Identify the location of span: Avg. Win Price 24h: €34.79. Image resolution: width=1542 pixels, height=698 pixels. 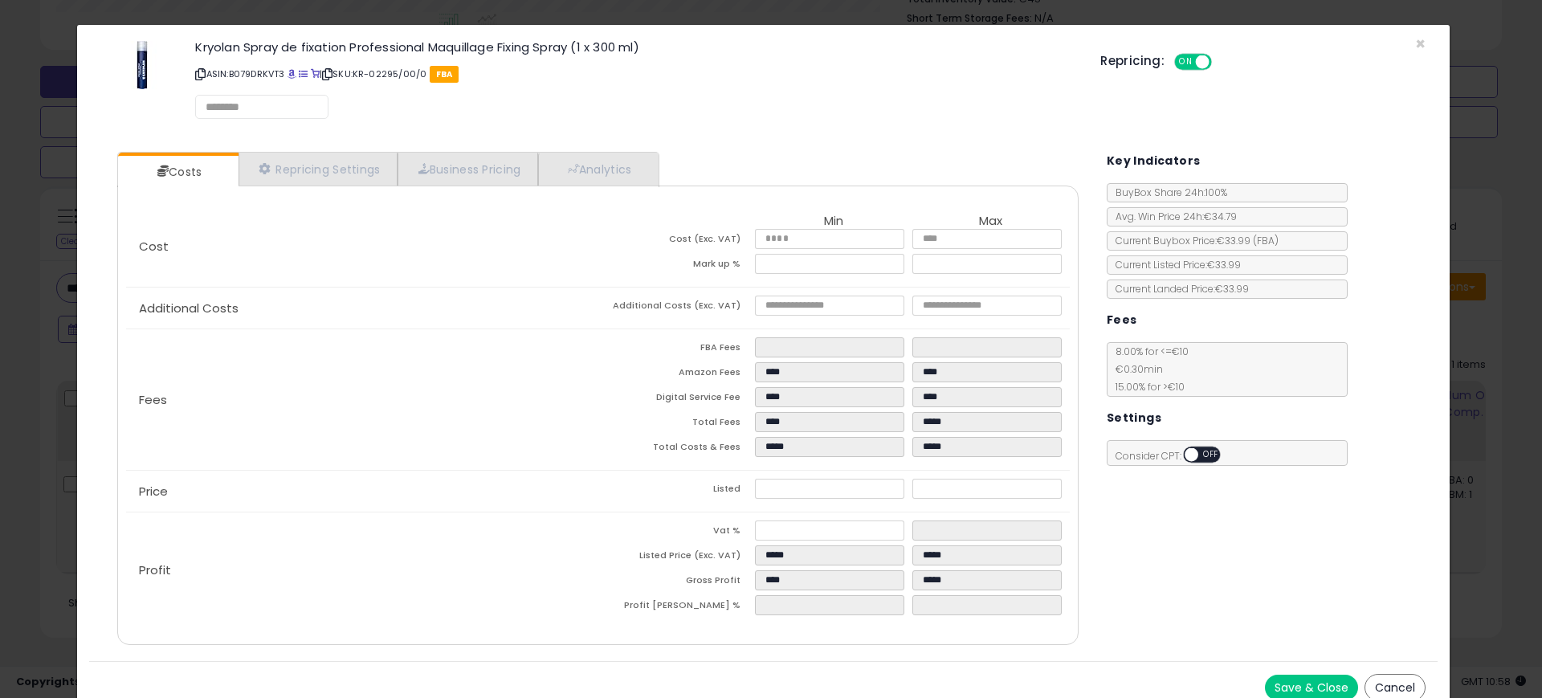
(1172, 216).